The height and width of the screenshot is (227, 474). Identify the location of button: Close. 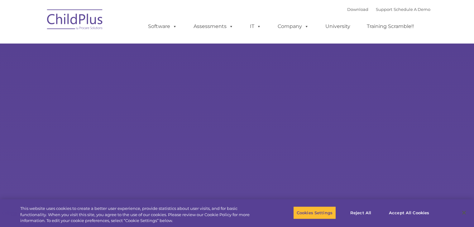
(464, 213).